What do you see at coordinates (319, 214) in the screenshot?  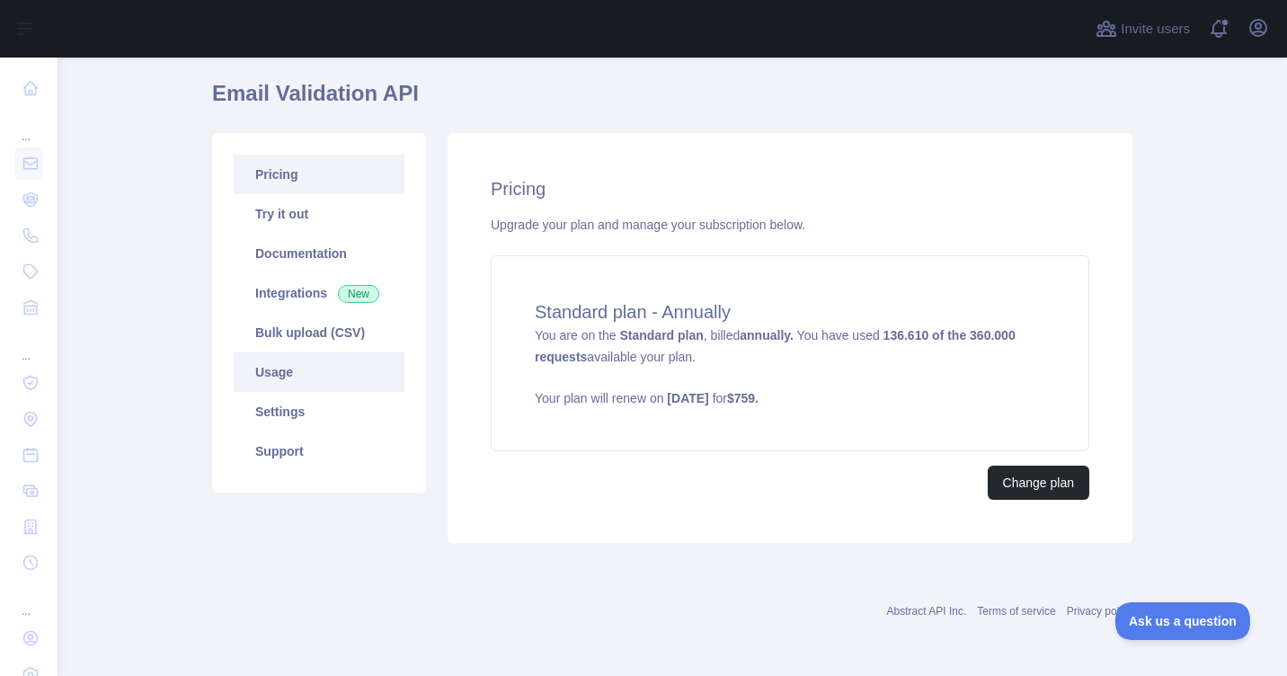 I see `a: Try it out` at bounding box center [319, 214].